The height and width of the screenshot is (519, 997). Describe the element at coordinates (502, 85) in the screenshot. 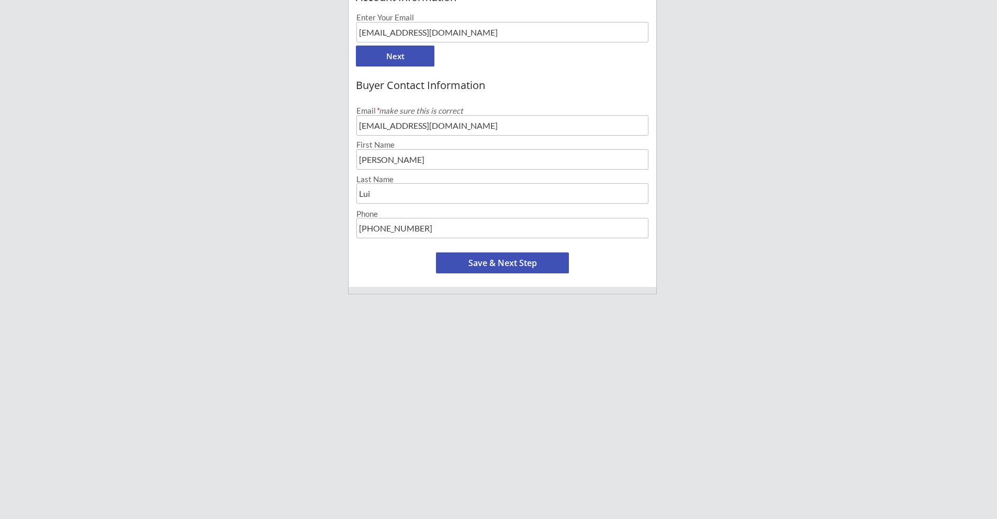

I see `div: Buyer Contact Information` at that location.